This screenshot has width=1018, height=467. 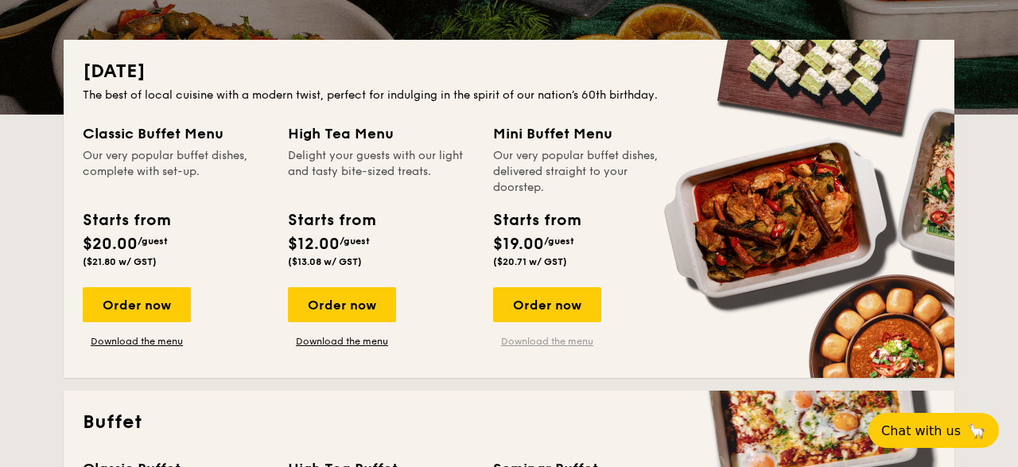 I want to click on div: Our very popular buffet dishes, complete with set-up., so click(x=176, y=172).